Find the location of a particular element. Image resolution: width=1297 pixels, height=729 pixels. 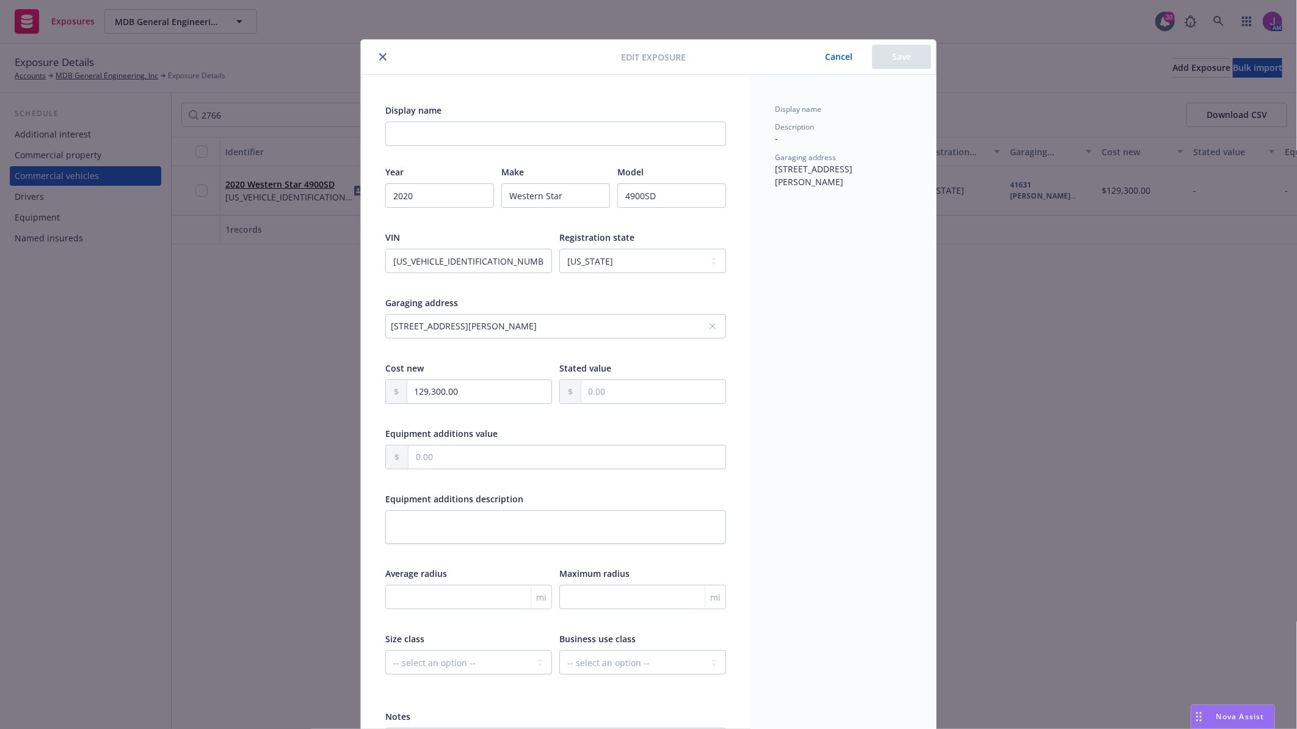

span: Average radius is located at coordinates (416, 573).